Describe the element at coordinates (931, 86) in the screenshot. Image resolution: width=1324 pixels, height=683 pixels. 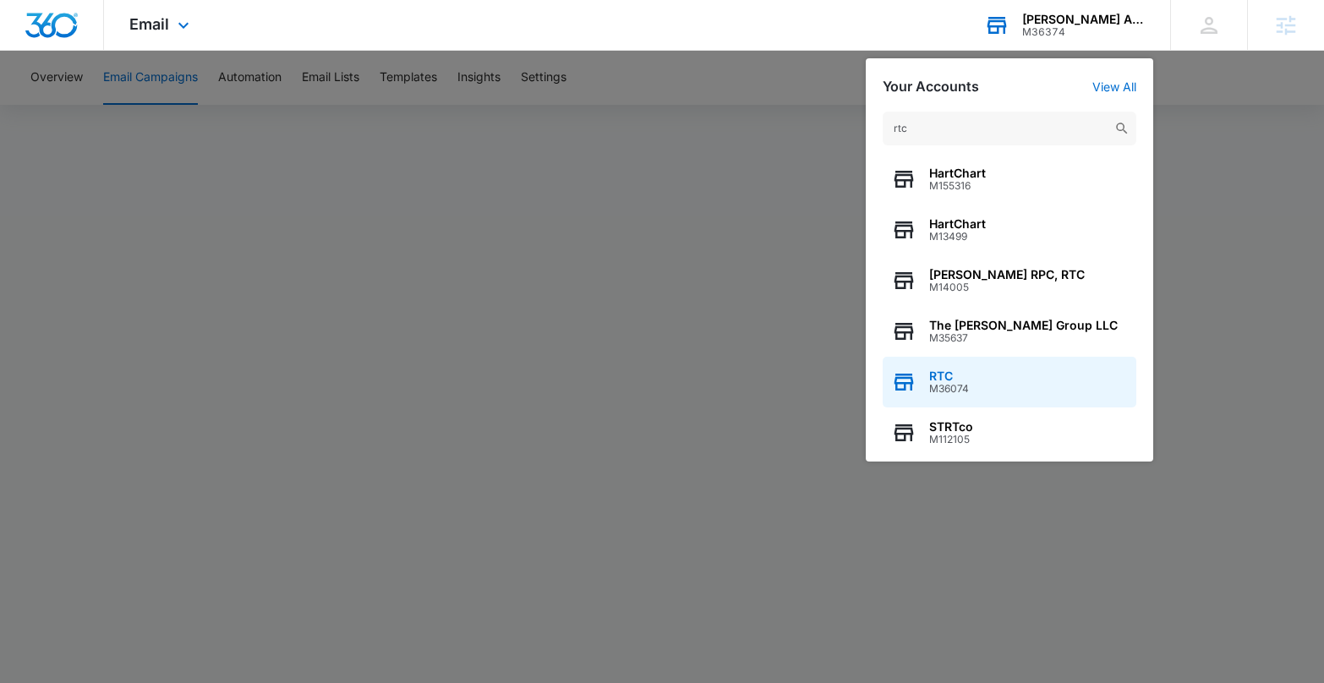
I see `h2: Your Accounts` at that location.